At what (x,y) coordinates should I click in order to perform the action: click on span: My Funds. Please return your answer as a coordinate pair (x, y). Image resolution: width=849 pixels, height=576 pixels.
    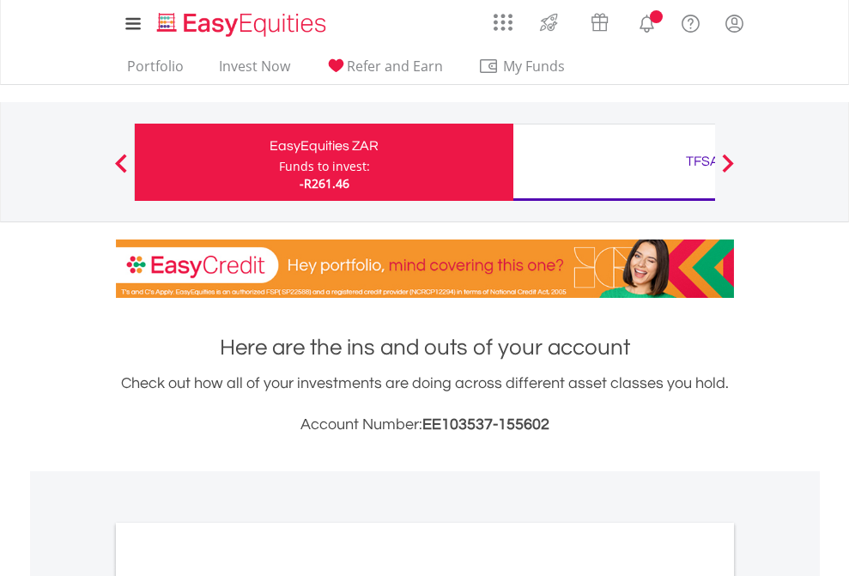
    Looking at the image, I should click on (534, 66).